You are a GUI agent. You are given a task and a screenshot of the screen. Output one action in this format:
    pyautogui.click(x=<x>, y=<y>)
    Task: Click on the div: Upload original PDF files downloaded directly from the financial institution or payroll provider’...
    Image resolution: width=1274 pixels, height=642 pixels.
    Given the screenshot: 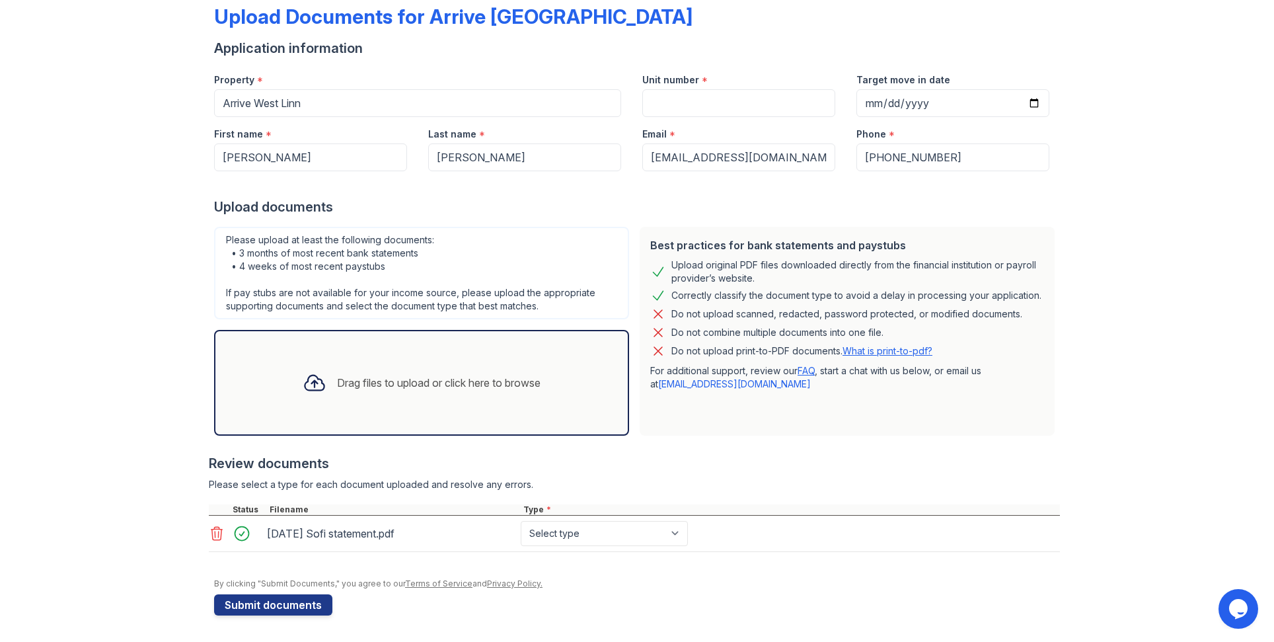 What is the action you would take?
    pyautogui.click(x=858, y=272)
    